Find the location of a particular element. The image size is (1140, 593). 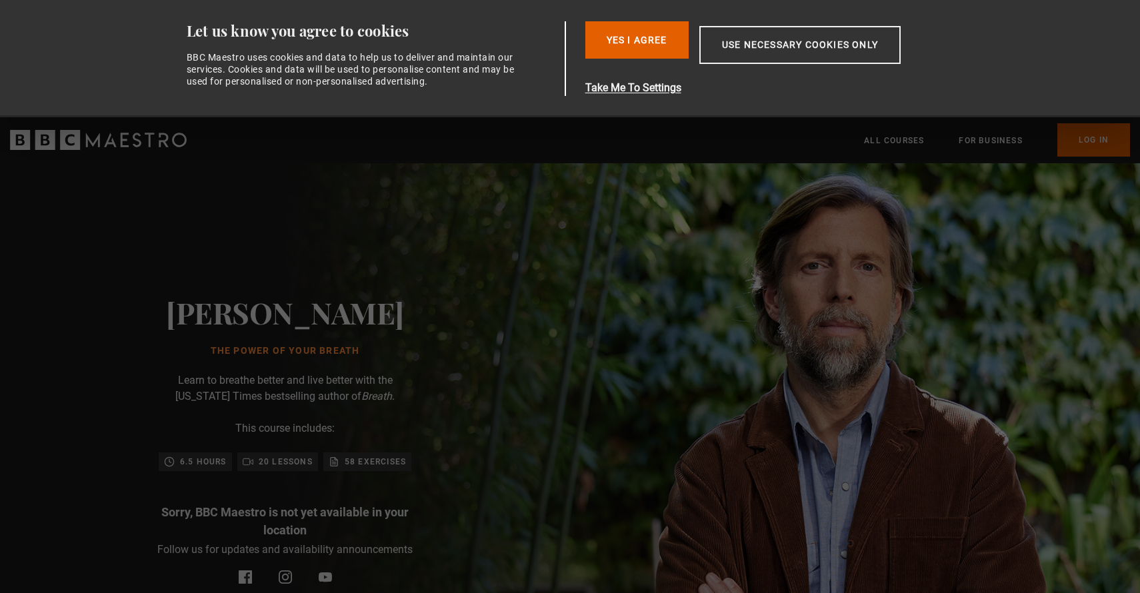

p: 58 exercises is located at coordinates (375, 462).